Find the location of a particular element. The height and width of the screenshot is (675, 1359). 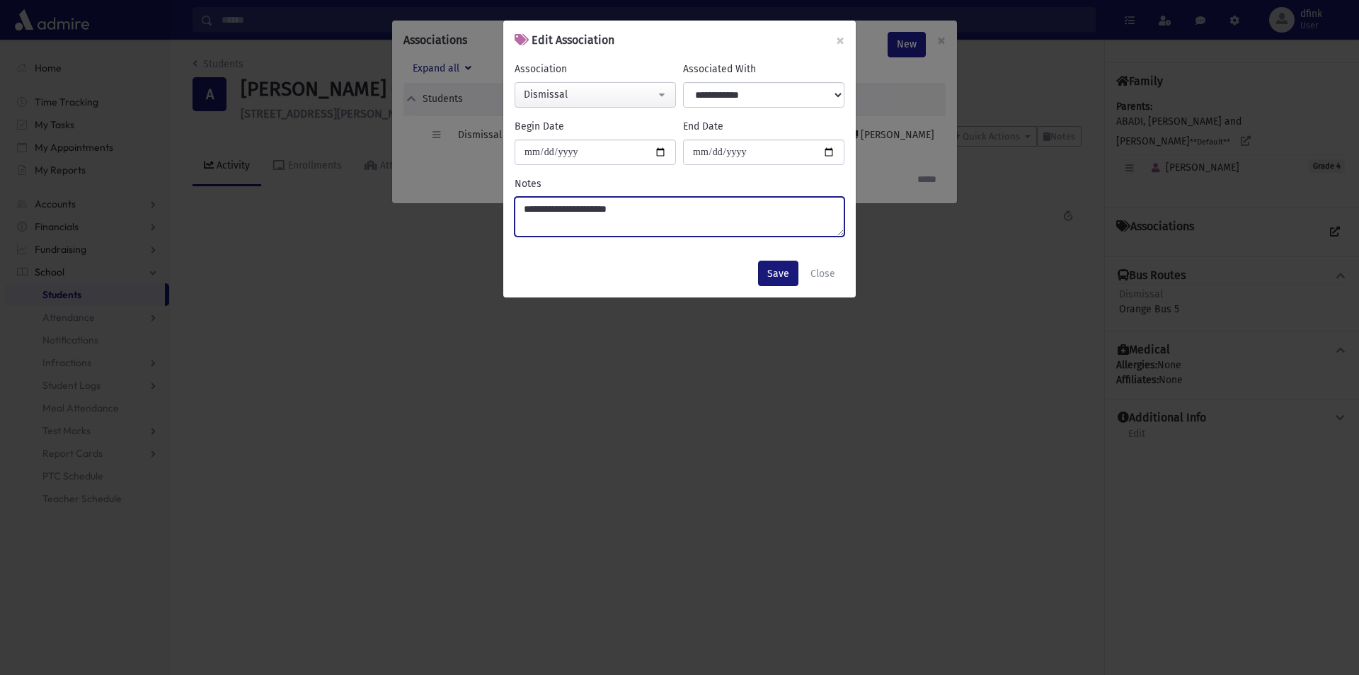

button: Save is located at coordinates (778, 273).